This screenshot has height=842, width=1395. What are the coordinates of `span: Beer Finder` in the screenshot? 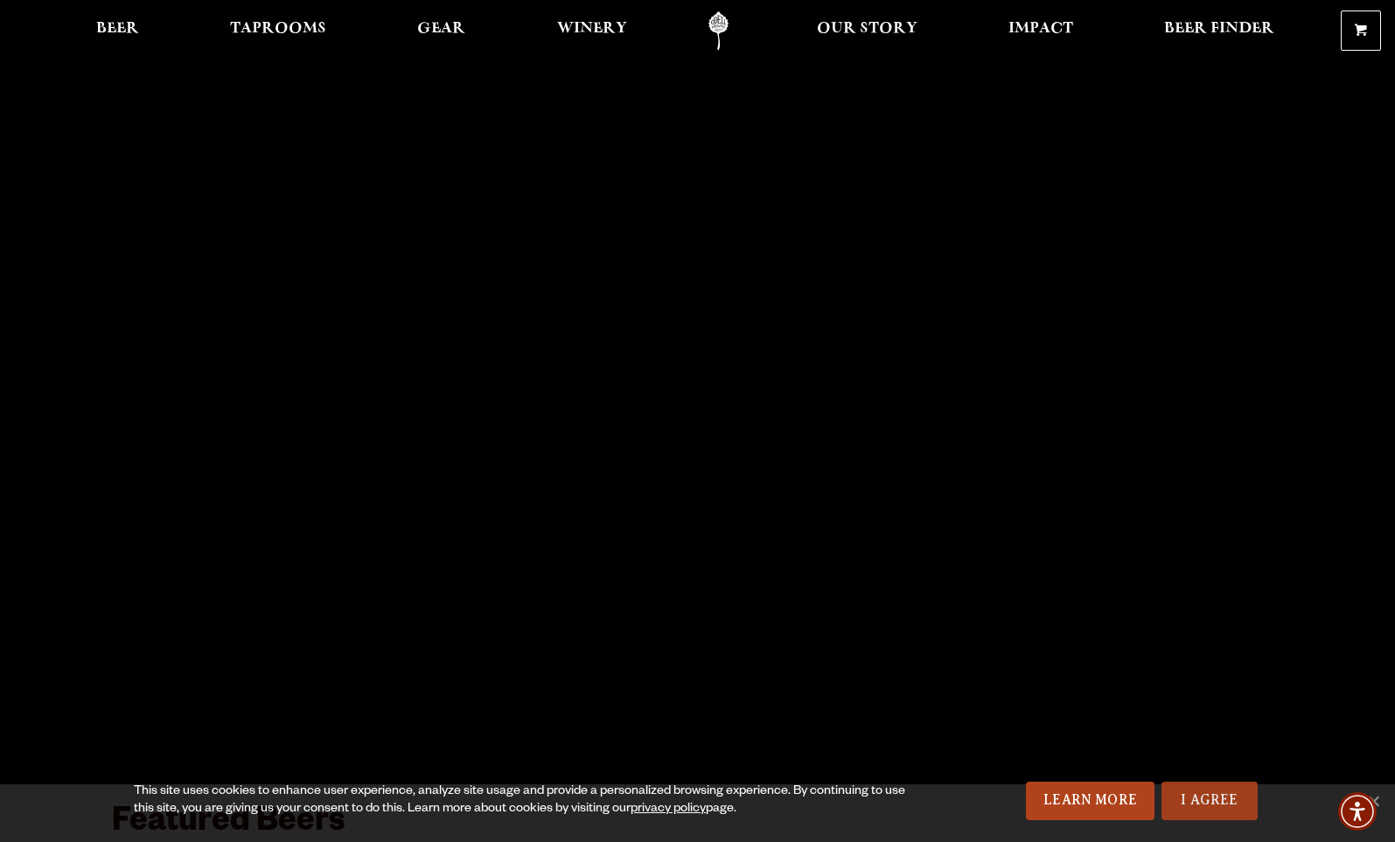 It's located at (1219, 29).